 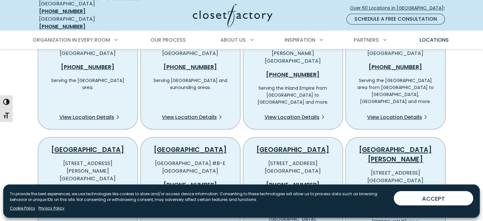 I want to click on span: Inspiration, so click(x=300, y=40).